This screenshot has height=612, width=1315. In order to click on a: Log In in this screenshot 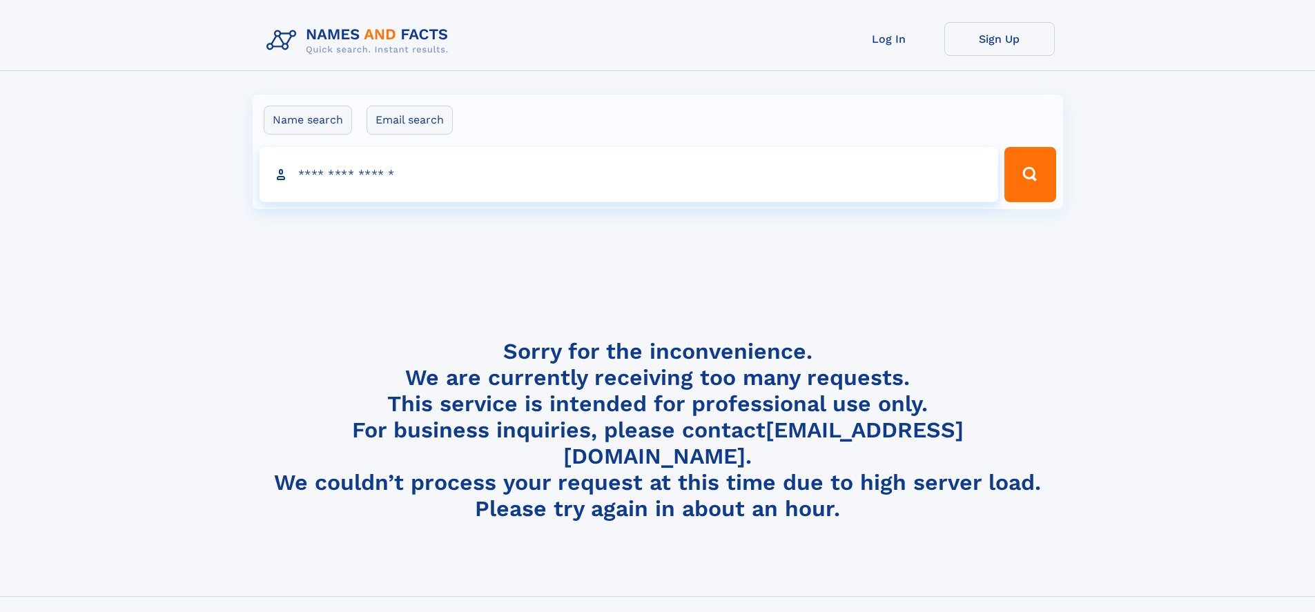, I will do `click(889, 39)`.